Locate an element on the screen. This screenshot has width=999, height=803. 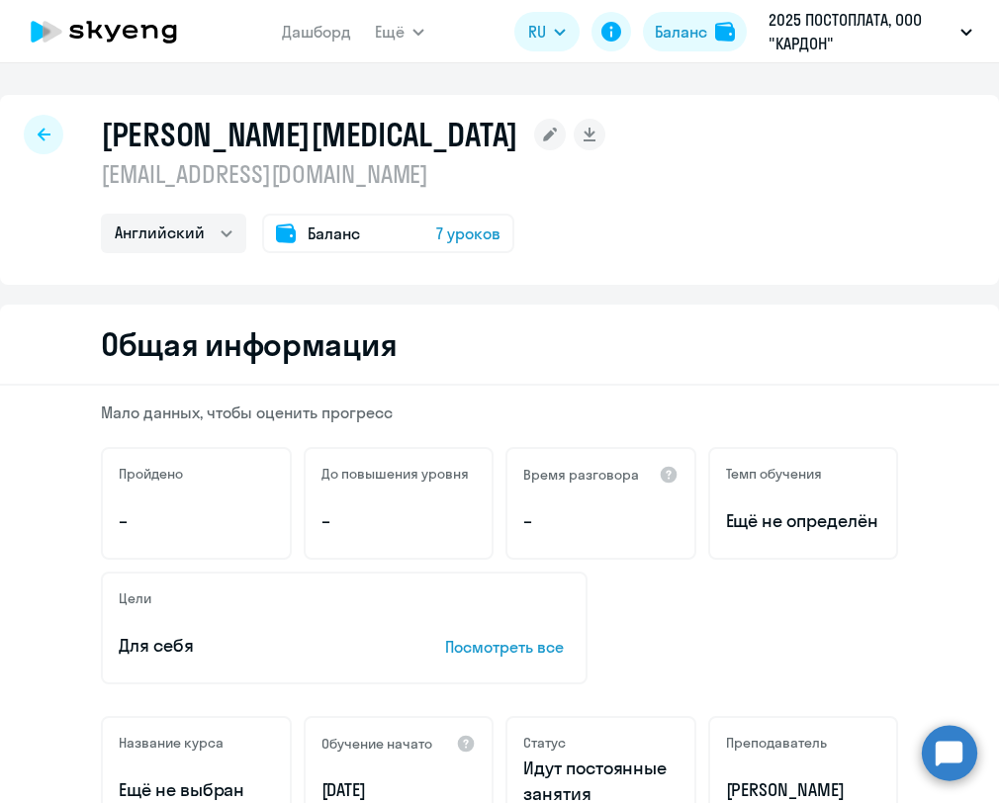
span: Ещё не определён is located at coordinates (803, 521).